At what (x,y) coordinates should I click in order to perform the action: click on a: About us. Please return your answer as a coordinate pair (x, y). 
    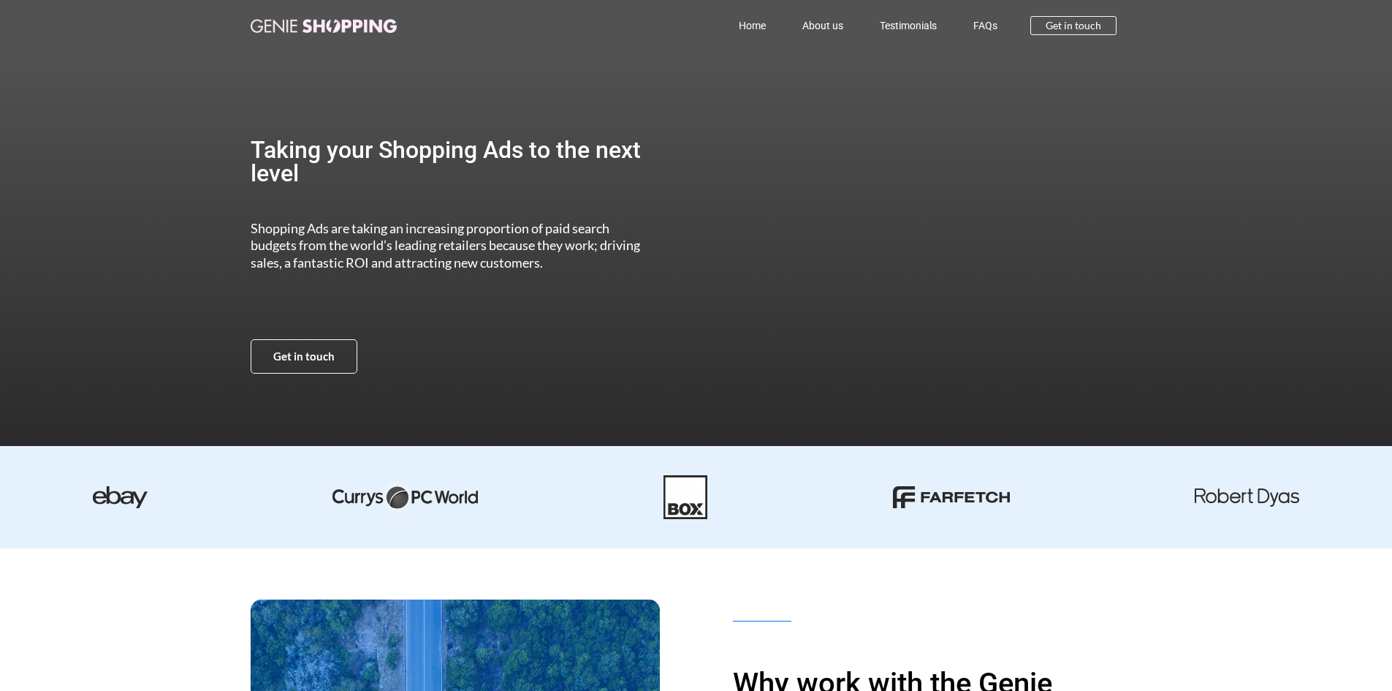
    Looking at the image, I should click on (823, 26).